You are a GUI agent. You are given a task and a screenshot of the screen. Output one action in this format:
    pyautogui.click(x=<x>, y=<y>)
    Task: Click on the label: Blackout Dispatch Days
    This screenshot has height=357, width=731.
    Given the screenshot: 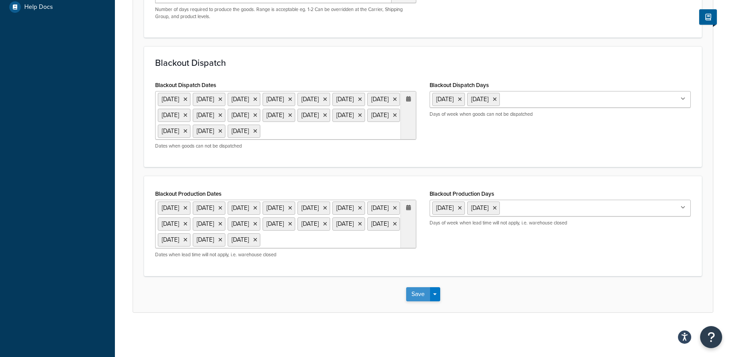 What is the action you would take?
    pyautogui.click(x=459, y=85)
    